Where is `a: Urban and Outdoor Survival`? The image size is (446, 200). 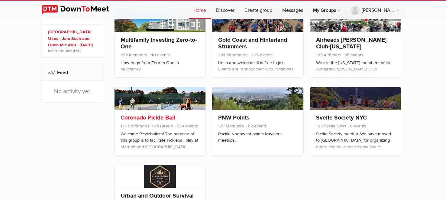
a: Urban and Outdoor Survival is located at coordinates (157, 196).